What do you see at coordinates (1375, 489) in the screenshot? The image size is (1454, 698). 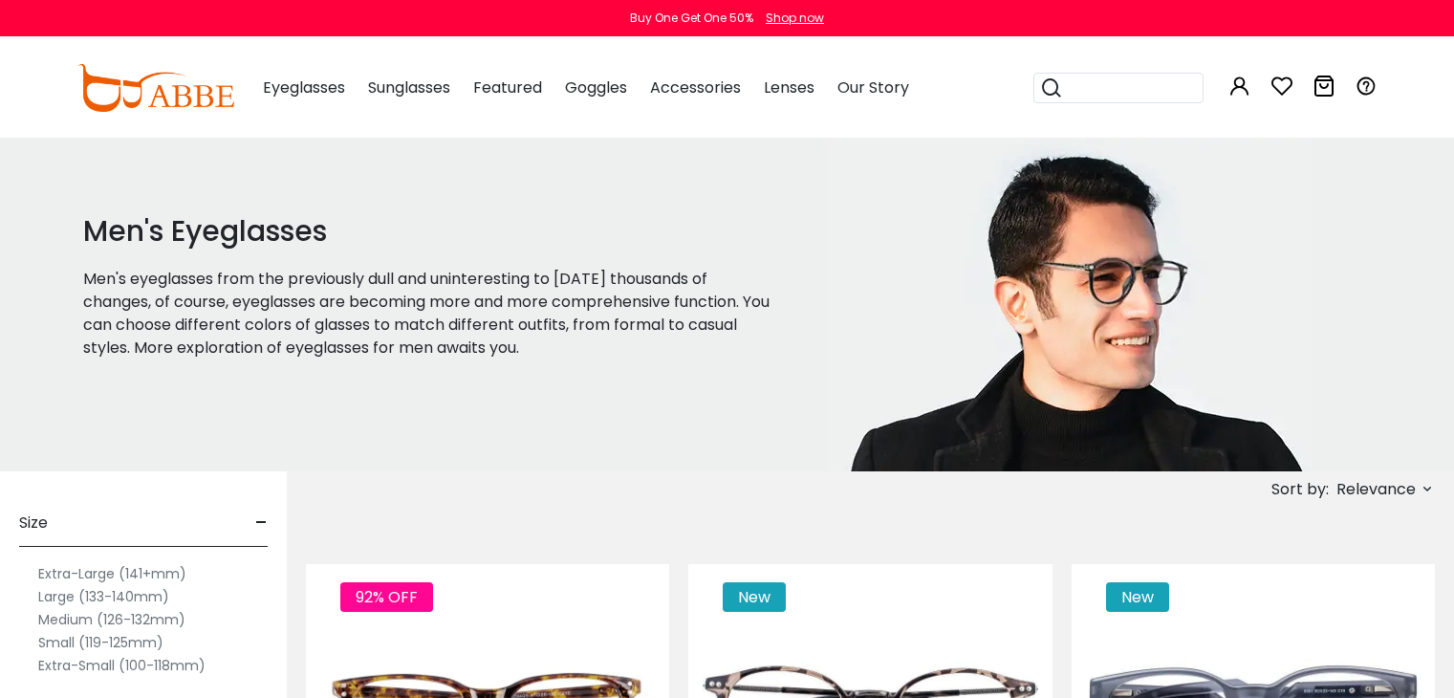 I see `span: Relevance` at bounding box center [1375, 489].